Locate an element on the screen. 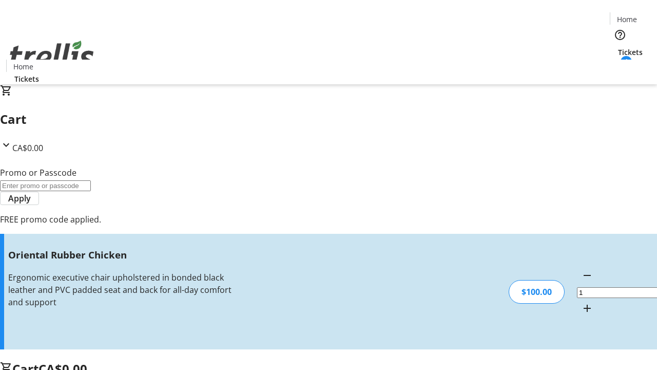 The width and height of the screenshot is (657, 370). div: $100.00 is located at coordinates (537, 292).